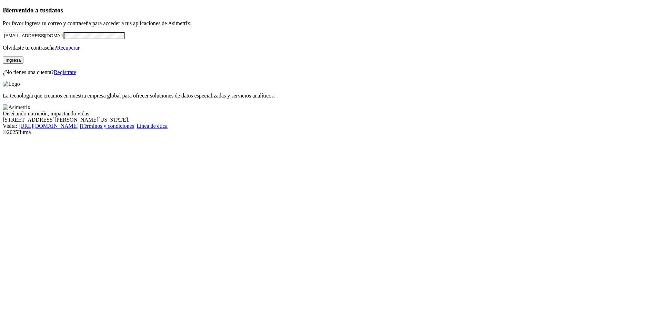 Image resolution: width=662 pixels, height=329 pixels. Describe the element at coordinates (331, 114) in the screenshot. I see `div: Diseñando nutrición, impactando vidas.` at that location.